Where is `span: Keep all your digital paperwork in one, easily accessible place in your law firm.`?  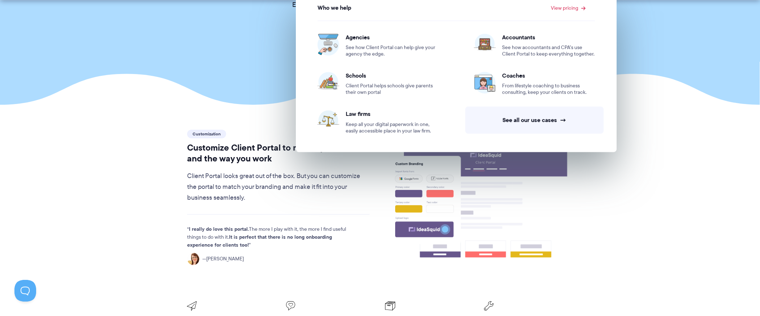 span: Keep all your digital paperwork in one, easily accessible place in your law firm. is located at coordinates (392, 128).